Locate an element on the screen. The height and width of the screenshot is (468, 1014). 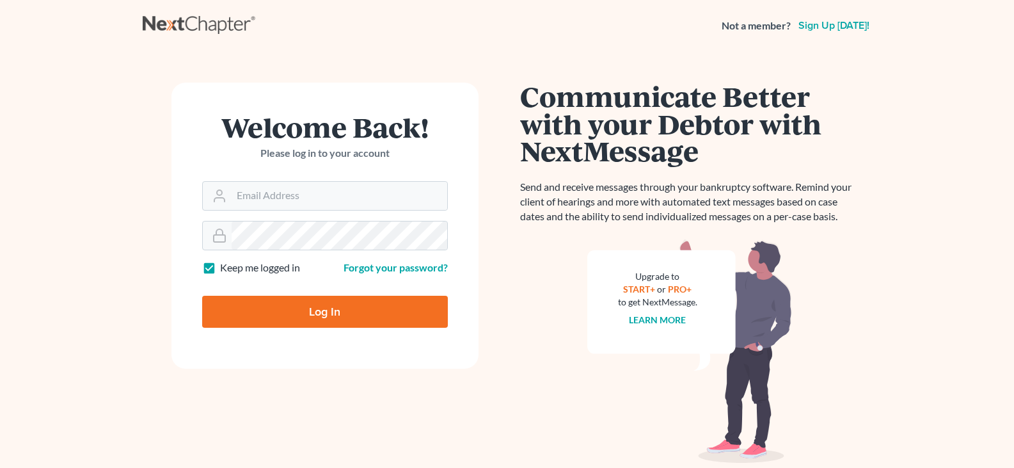
img: nextmessage_bg-59042aed3d76b12b5cd301f8e5b87938c9018125f34e5fa2b7a6b67550977c72.svg is located at coordinates (690, 351).